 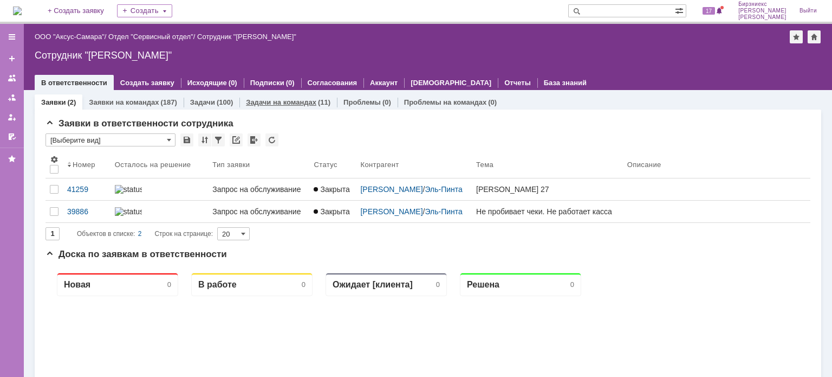 I want to click on a: ООО "Аксус-Самара", so click(x=69, y=36).